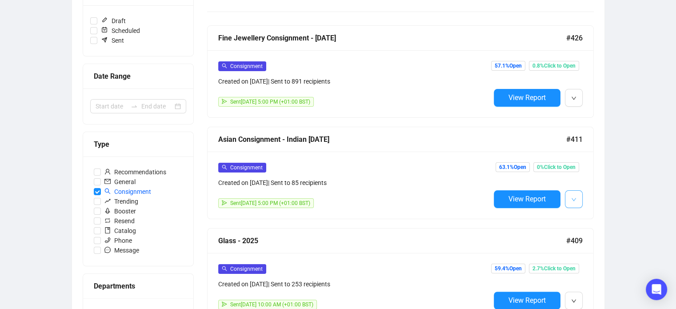  What do you see at coordinates (508, 268) in the screenshot?
I see `span: 59.4% Open` at bounding box center [508, 268].